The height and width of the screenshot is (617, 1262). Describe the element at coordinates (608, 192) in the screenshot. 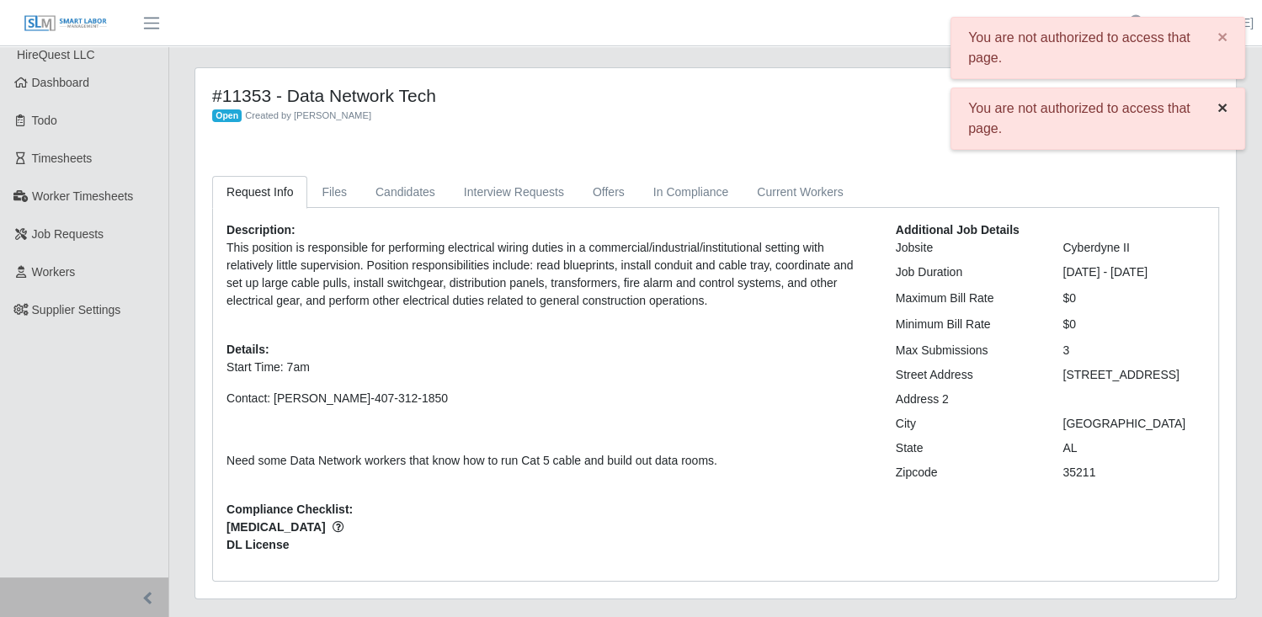

I see `a: Offers` at that location.